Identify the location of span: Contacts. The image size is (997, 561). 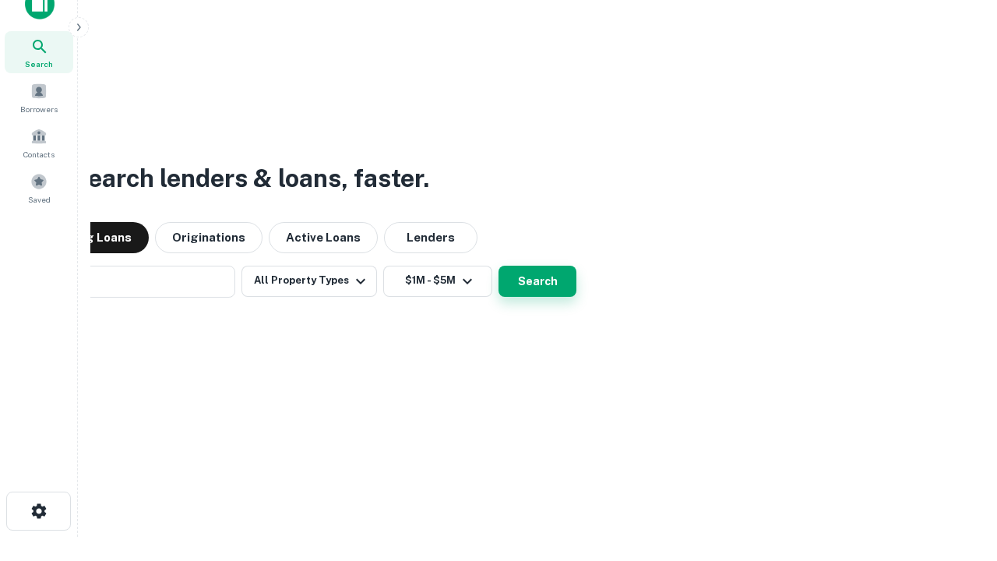
(39, 154).